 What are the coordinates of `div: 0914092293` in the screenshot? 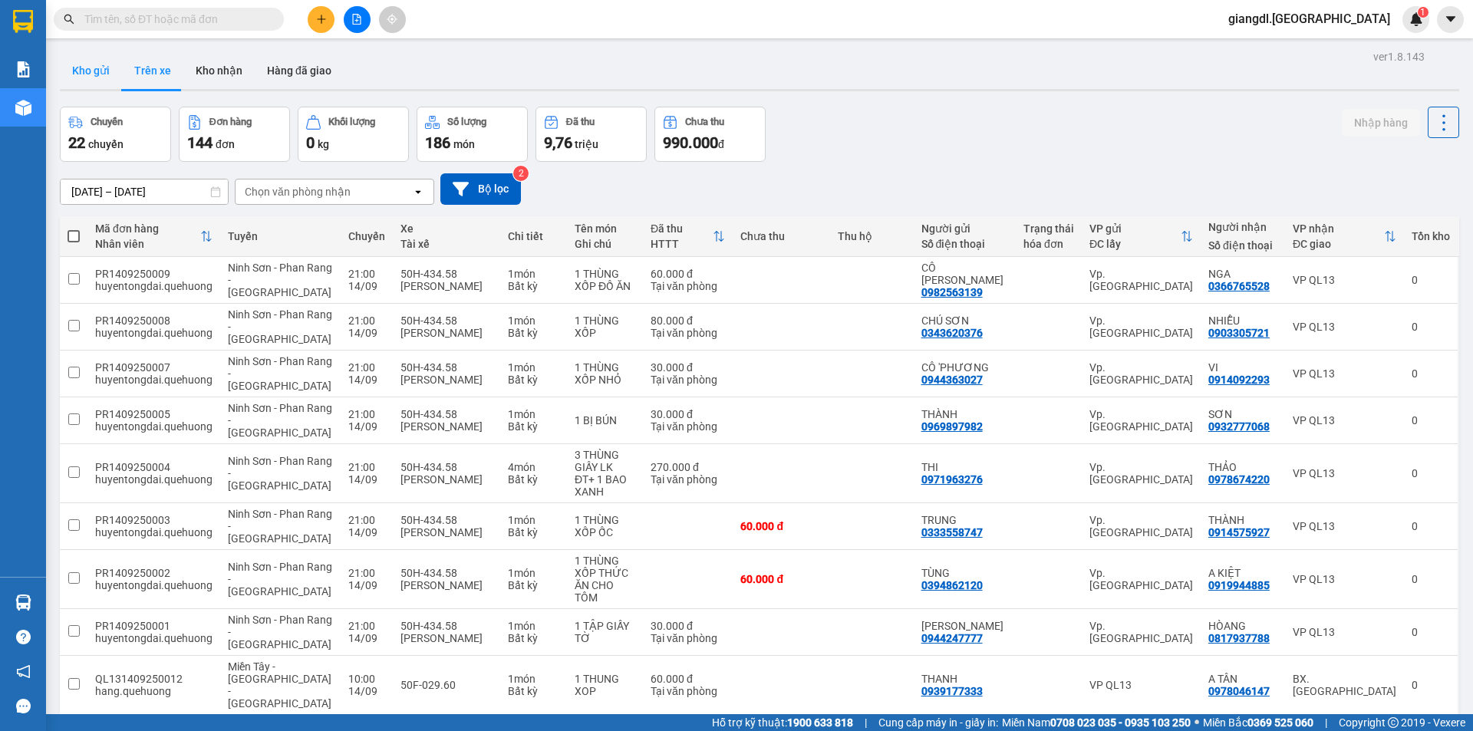 It's located at (1239, 380).